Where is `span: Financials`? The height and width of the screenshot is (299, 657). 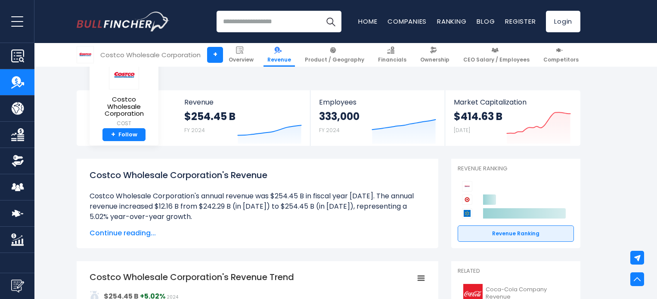
span: Financials is located at coordinates (392, 60).